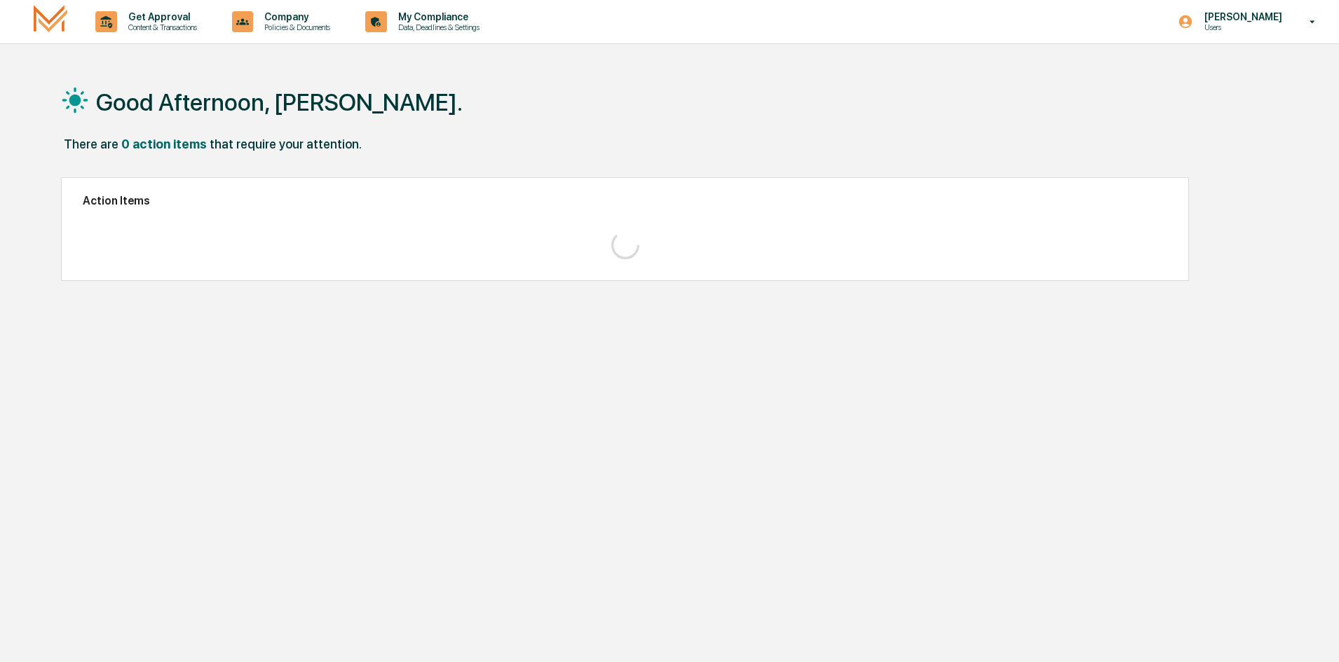  What do you see at coordinates (624, 200) in the screenshot?
I see `h2: Action Items` at bounding box center [624, 200].